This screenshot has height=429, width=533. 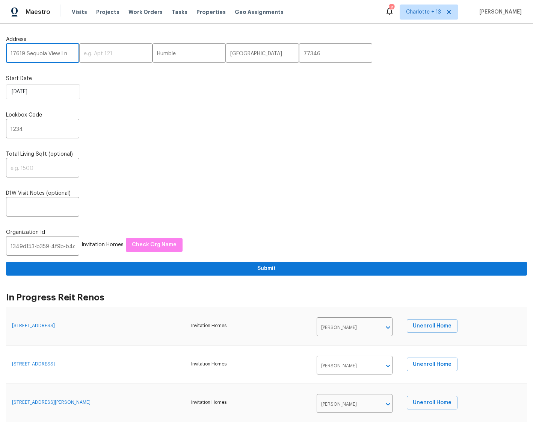 What do you see at coordinates (259, 12) in the screenshot?
I see `span: Geo Assignments` at bounding box center [259, 12].